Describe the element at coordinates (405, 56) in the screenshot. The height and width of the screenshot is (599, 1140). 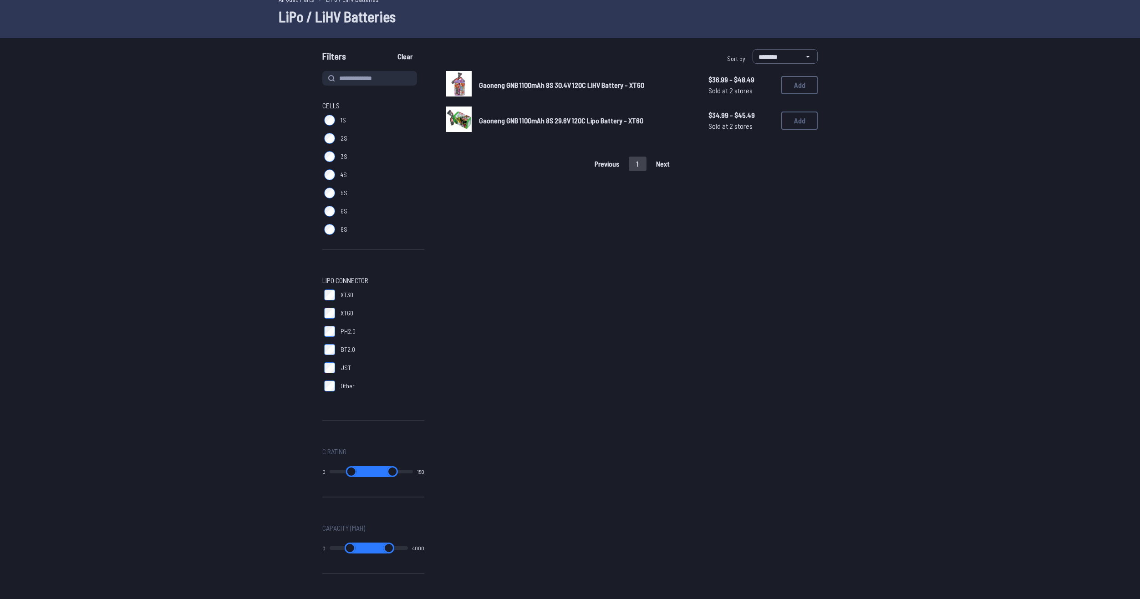
I see `button: Clear` at that location.